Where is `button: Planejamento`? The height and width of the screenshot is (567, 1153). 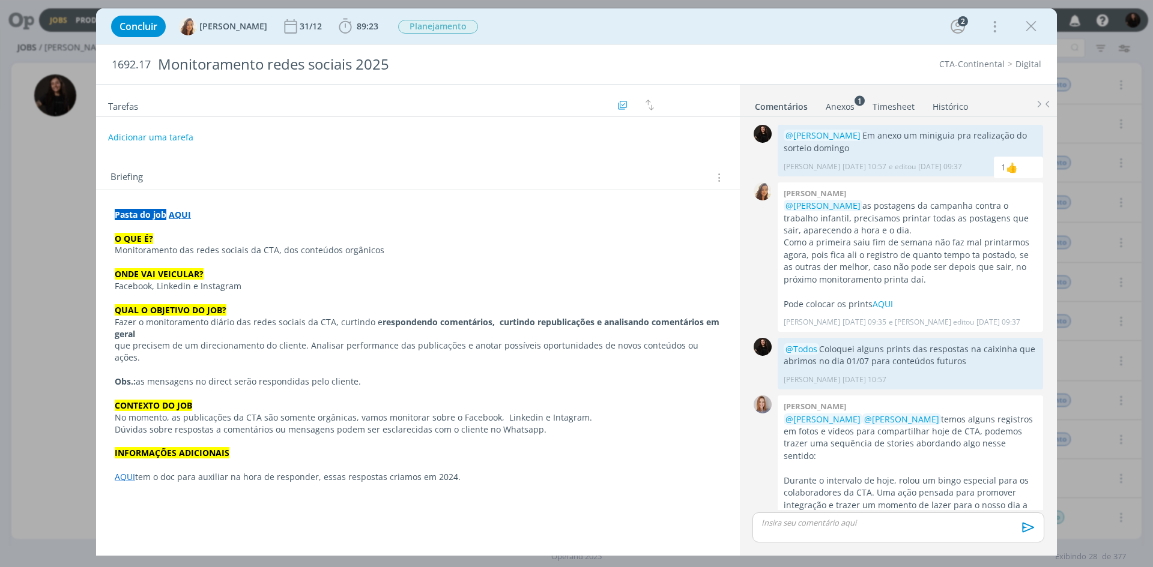 button: Planejamento is located at coordinates (438, 26).